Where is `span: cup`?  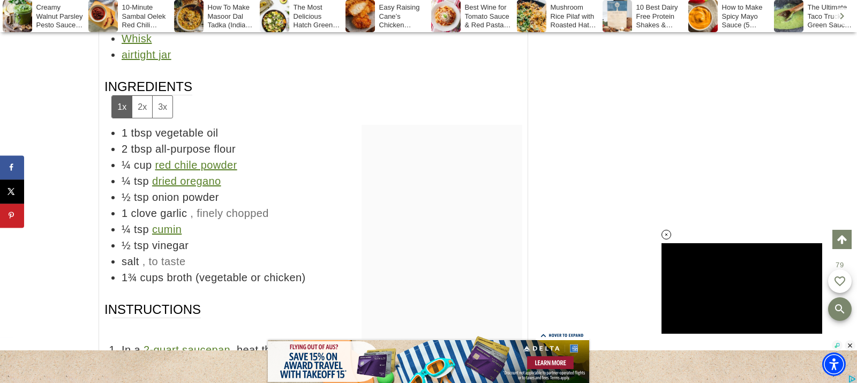
span: cup is located at coordinates (142, 165).